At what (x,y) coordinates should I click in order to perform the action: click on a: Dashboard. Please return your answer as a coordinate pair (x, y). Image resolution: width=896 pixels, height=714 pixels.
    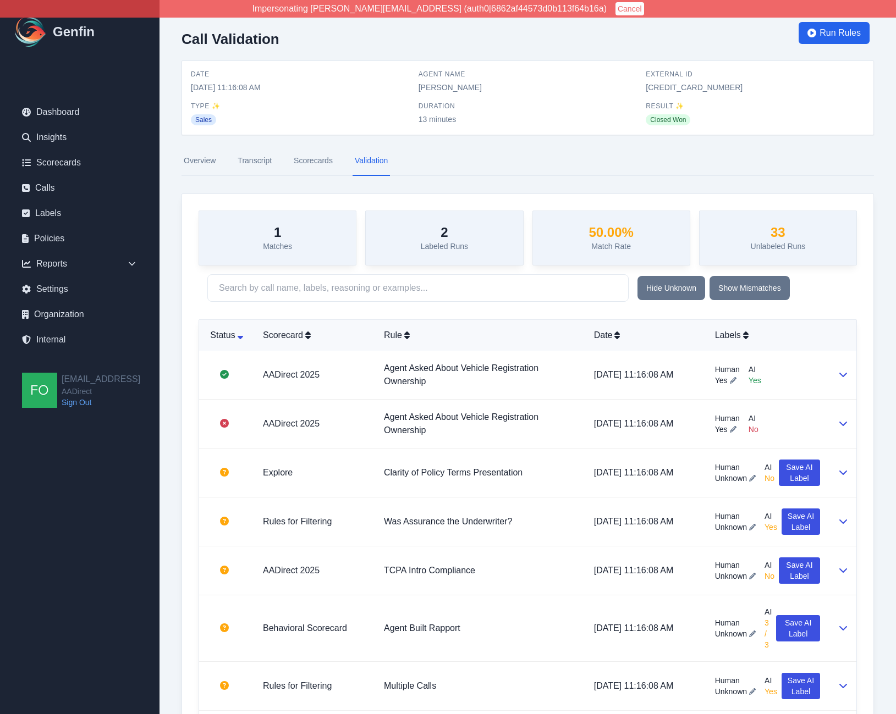
    Looking at the image, I should click on (80, 112).